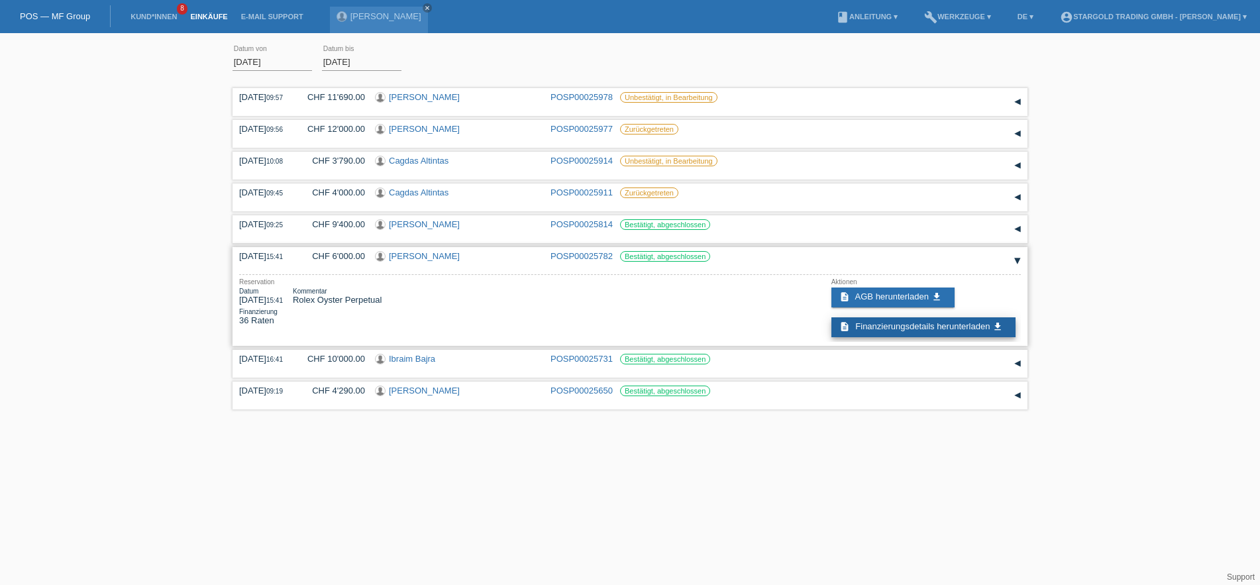 The height and width of the screenshot is (585, 1260). Describe the element at coordinates (337, 291) in the screenshot. I see `div: Kommentar` at that location.